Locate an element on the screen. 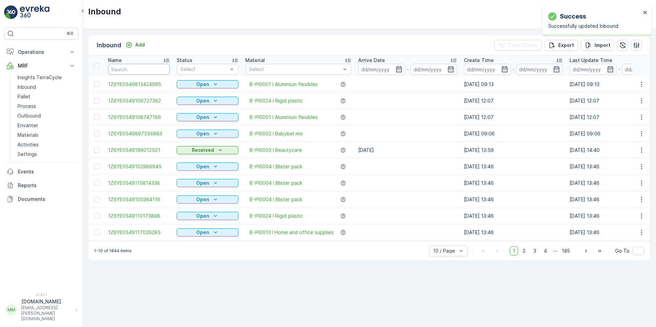  p: Import is located at coordinates (602, 45).